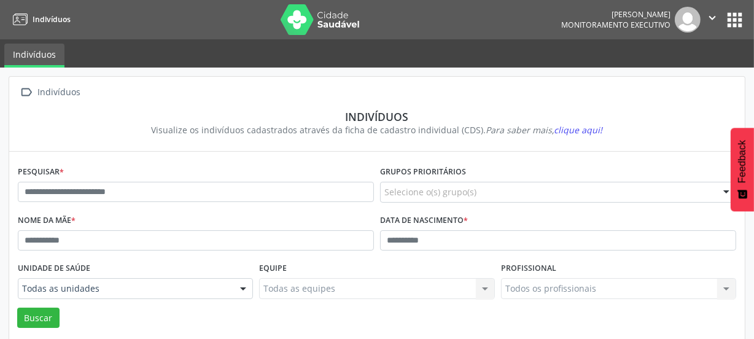 This screenshot has height=339, width=754. Describe the element at coordinates (743, 162) in the screenshot. I see `span: Feedback` at that location.